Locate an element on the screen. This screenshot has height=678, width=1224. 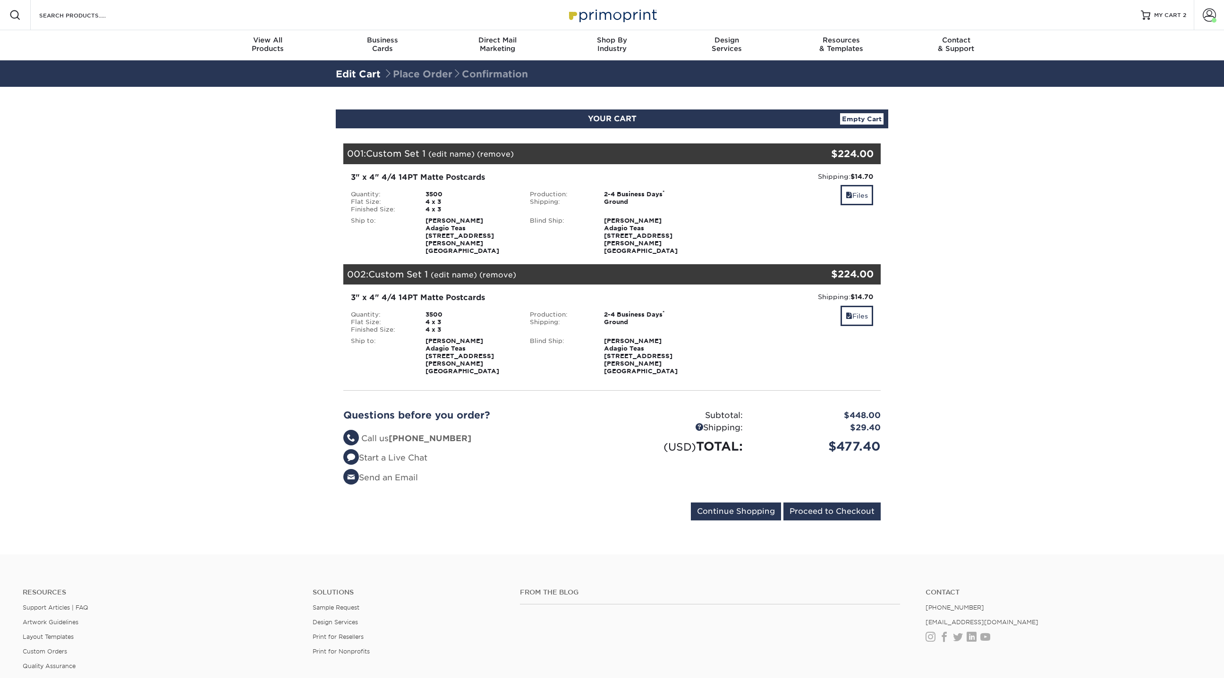
div: Industry is located at coordinates (612, 44).